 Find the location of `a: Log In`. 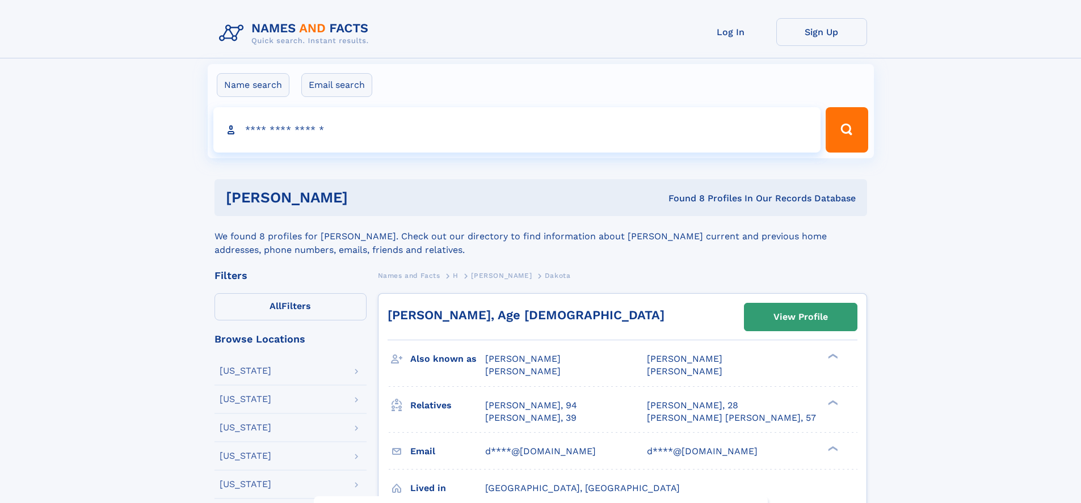

a: Log In is located at coordinates (731, 32).